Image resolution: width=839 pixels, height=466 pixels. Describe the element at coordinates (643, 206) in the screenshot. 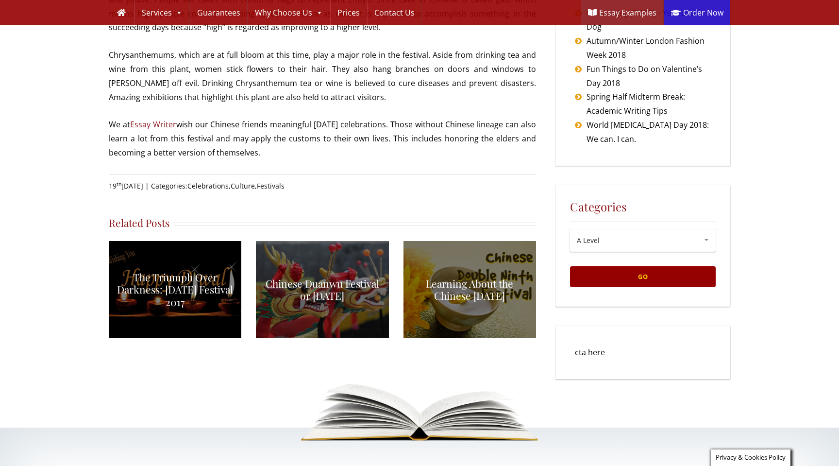

I see `h5: Categories` at that location.